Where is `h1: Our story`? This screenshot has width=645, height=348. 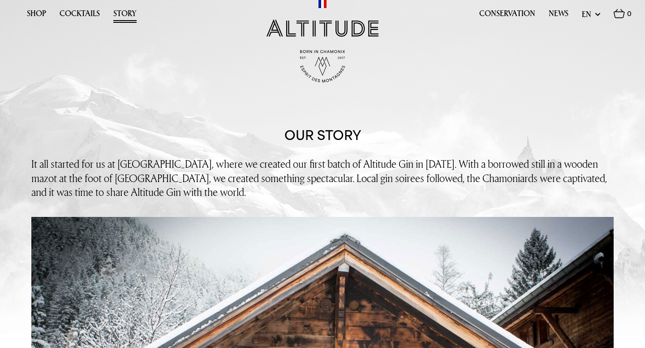
h1: Our story is located at coordinates (322, 136).